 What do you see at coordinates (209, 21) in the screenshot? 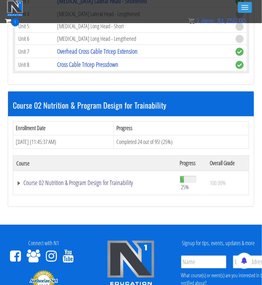
I see `span: item:` at bounding box center [209, 21].